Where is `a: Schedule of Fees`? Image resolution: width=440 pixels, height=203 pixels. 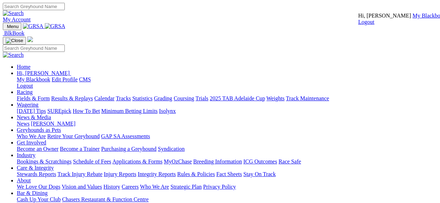 a: Schedule of Fees is located at coordinates (92, 161).